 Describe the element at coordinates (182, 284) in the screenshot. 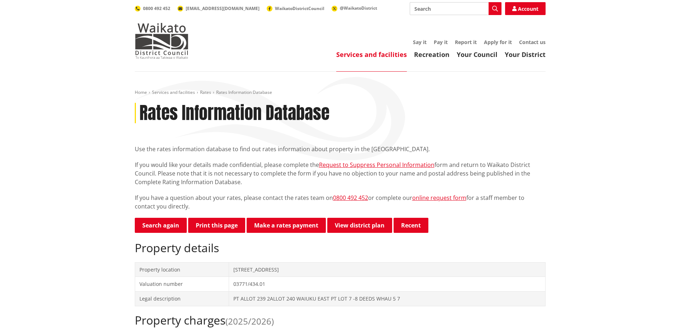

I see `td: Valuation number` at that location.